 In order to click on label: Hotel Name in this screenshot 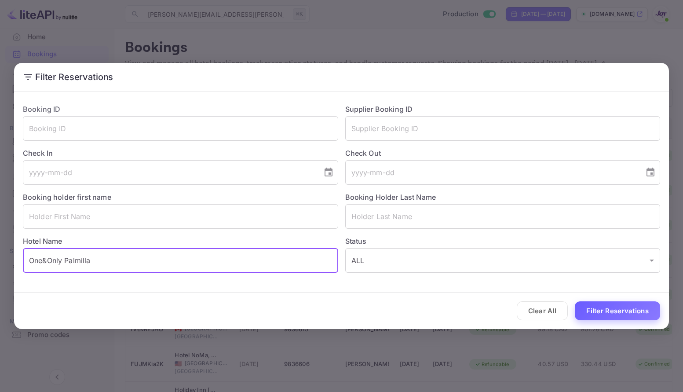, I will do `click(43, 241)`.